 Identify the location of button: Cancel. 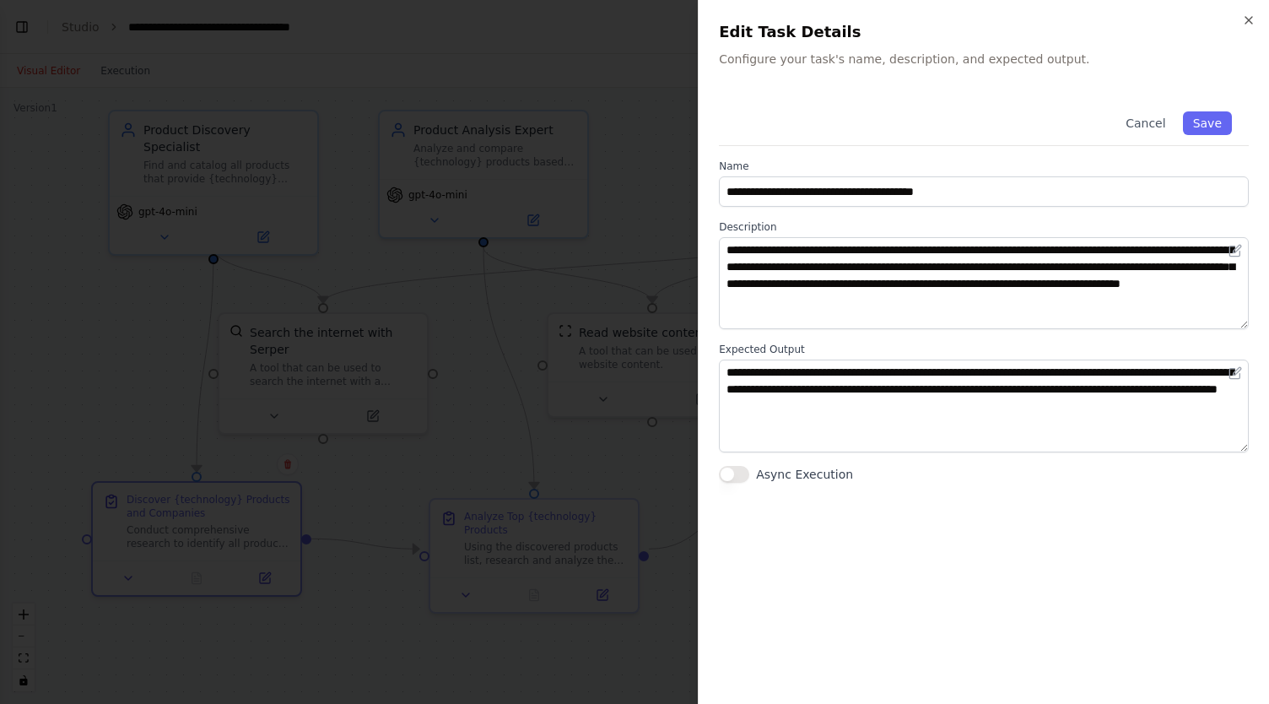
(1145, 123).